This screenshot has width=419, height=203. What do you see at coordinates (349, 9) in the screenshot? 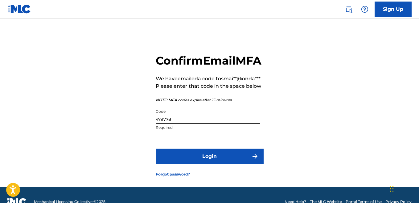
I see `img: search` at bounding box center [349, 9].